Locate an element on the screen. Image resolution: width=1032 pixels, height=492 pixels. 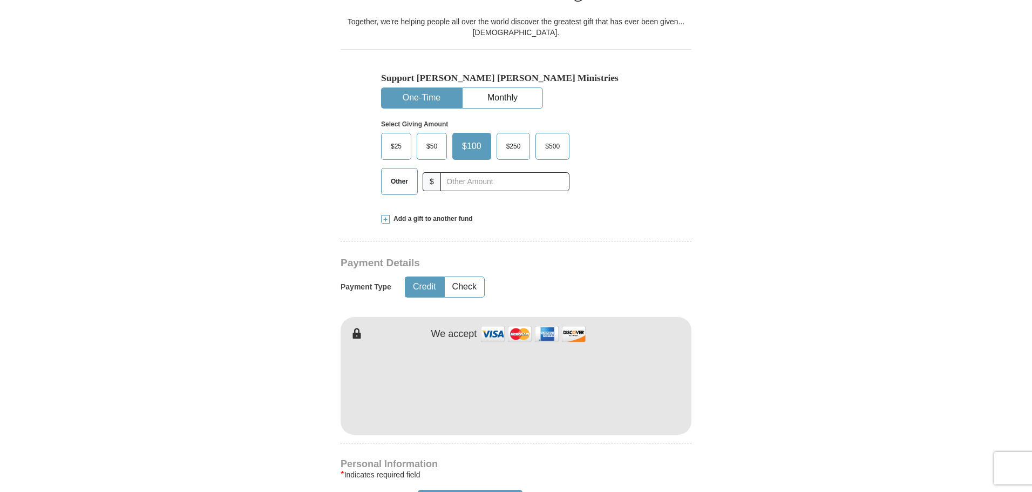
div: Together, we're helping people all over the world discover the greatest gift that has ever been g... is located at coordinates (516, 27).